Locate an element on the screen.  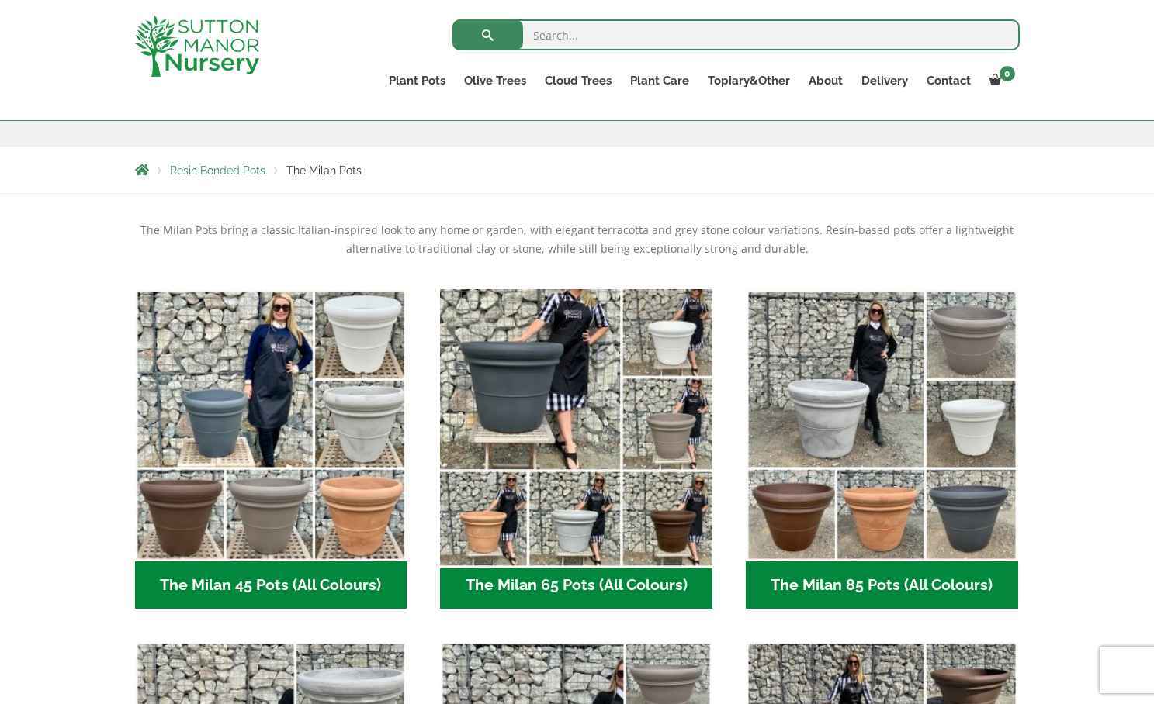
a: Resin Bonded Pots is located at coordinates (217, 171).